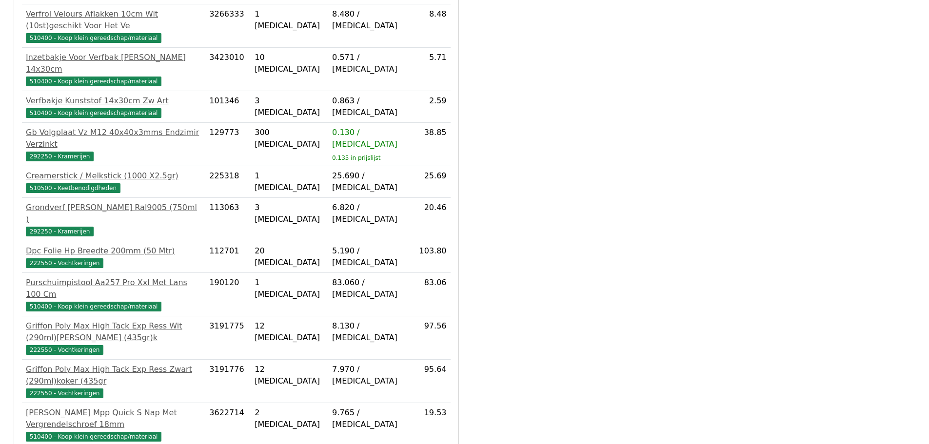  Describe the element at coordinates (356, 158) in the screenshot. I see `sub: 0.135 in prijslijst` at that location.